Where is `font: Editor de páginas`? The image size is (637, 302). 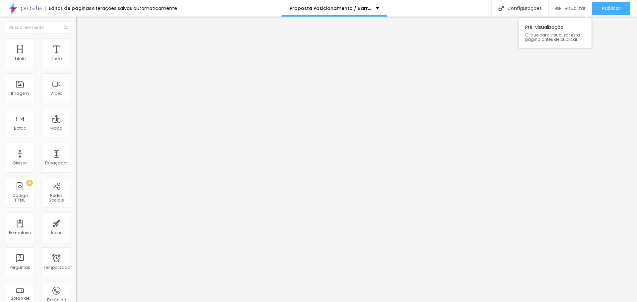
font: Editor de páginas is located at coordinates (70, 8).